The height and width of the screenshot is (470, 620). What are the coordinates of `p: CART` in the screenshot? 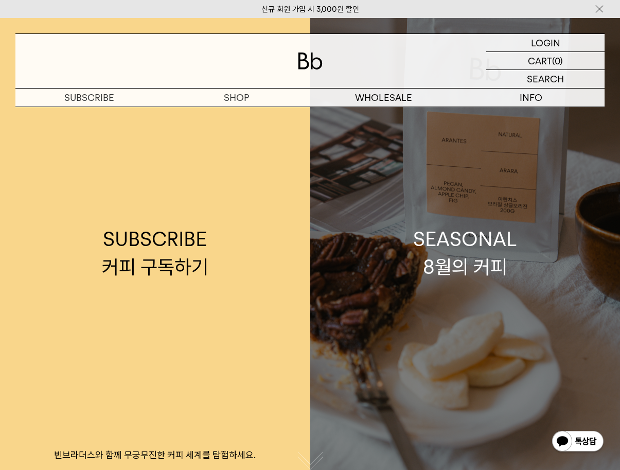 It's located at (540, 61).